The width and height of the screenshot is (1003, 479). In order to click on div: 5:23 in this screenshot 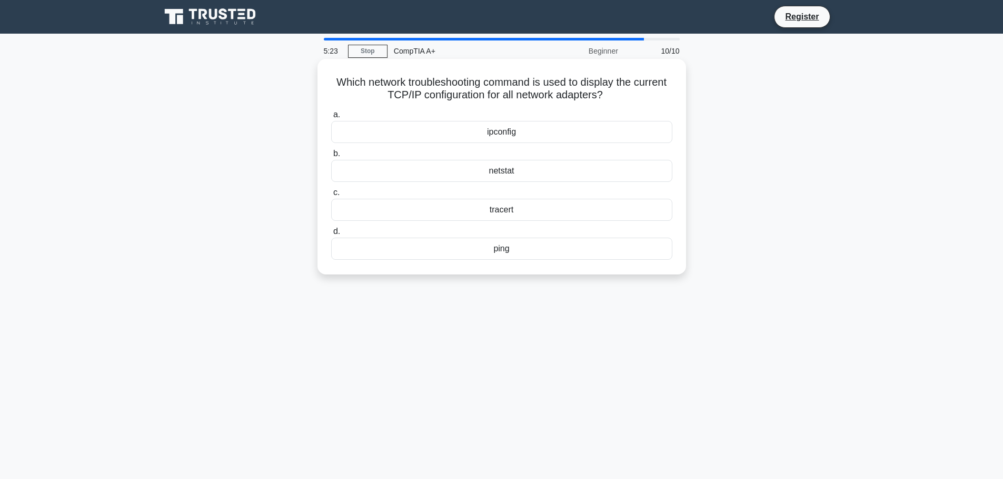, I will do `click(333, 51)`.